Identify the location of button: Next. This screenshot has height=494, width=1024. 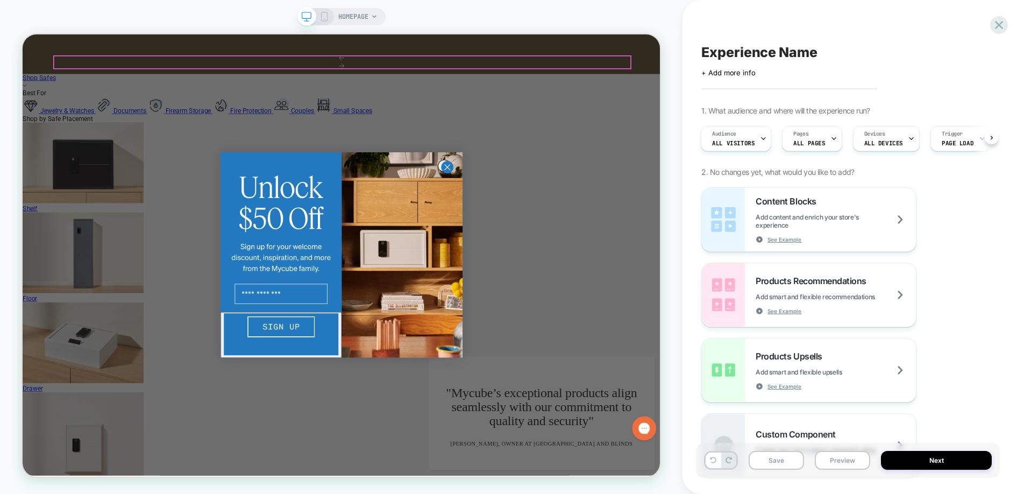
(937, 460).